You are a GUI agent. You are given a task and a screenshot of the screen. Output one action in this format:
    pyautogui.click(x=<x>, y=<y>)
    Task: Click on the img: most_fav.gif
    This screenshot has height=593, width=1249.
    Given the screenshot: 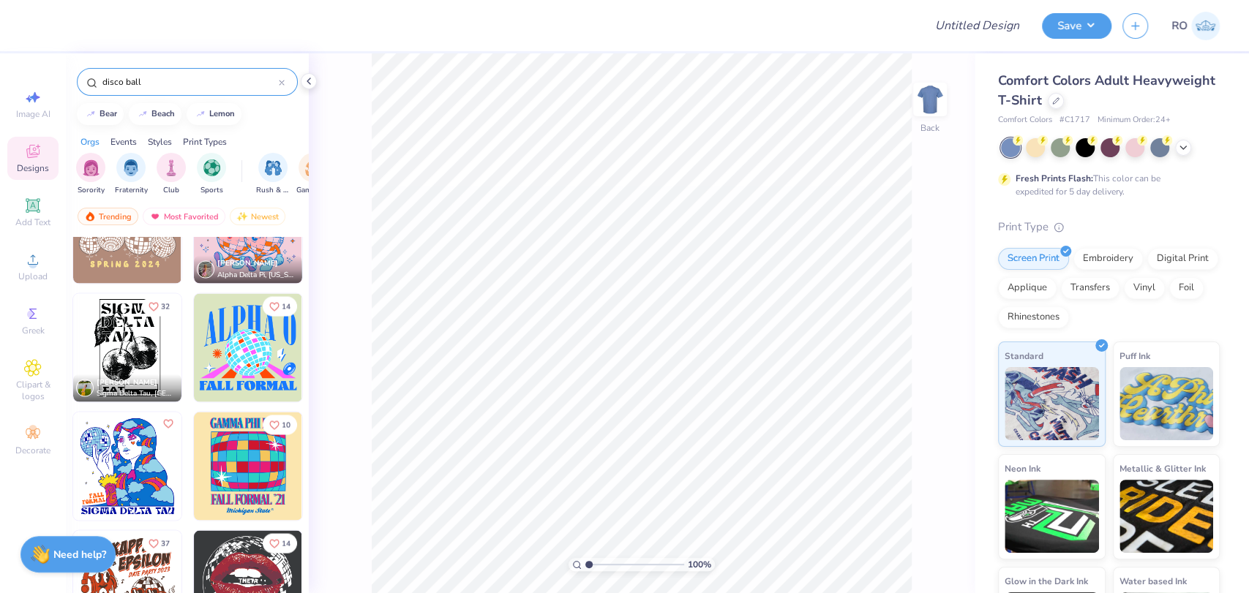 What is the action you would take?
    pyautogui.click(x=155, y=217)
    